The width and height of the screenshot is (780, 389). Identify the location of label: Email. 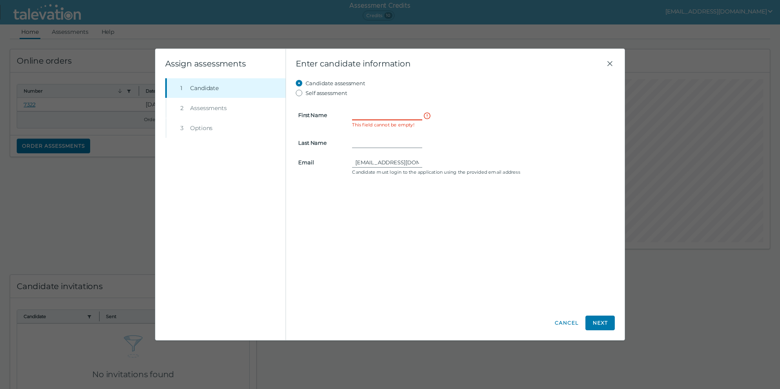
(320, 162).